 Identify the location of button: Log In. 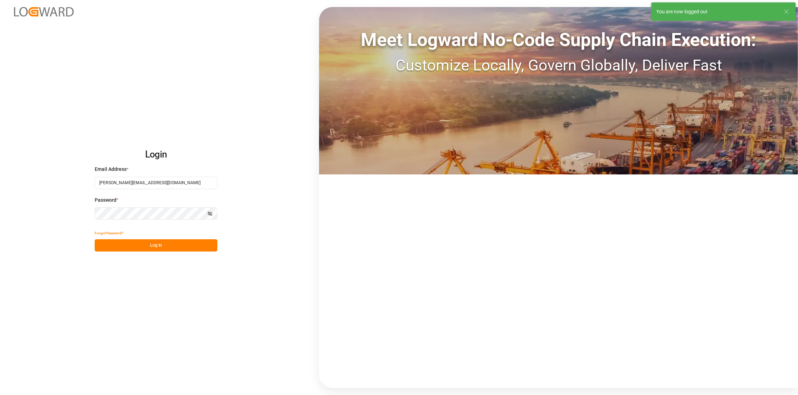
(156, 245).